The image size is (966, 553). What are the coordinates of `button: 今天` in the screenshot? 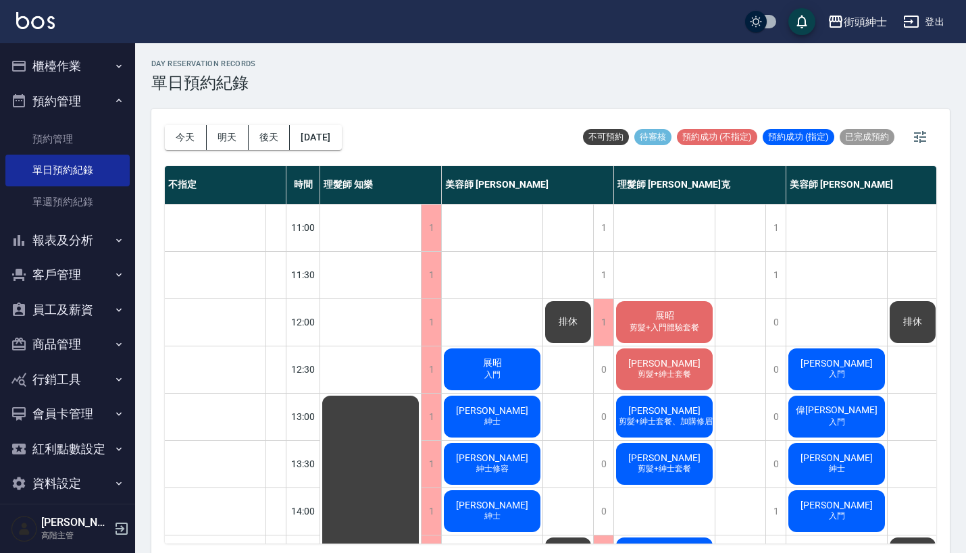 It's located at (186, 137).